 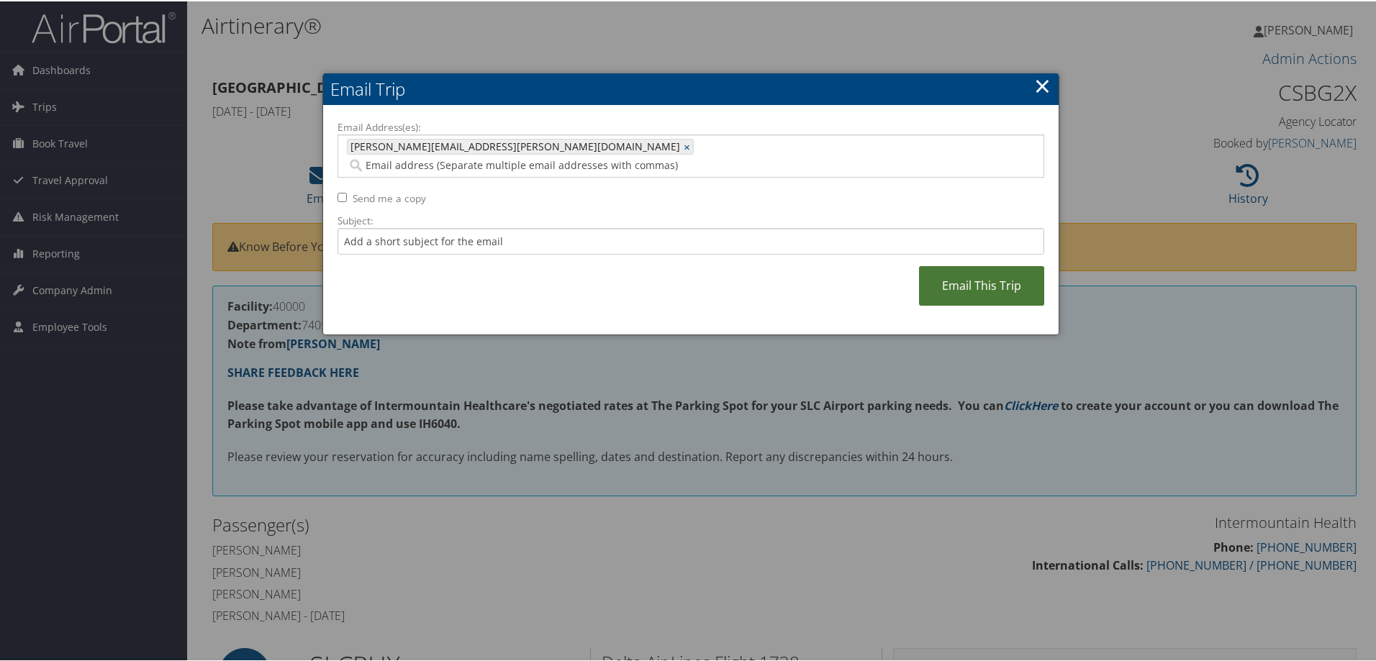 I want to click on label: Send me a copy, so click(x=389, y=197).